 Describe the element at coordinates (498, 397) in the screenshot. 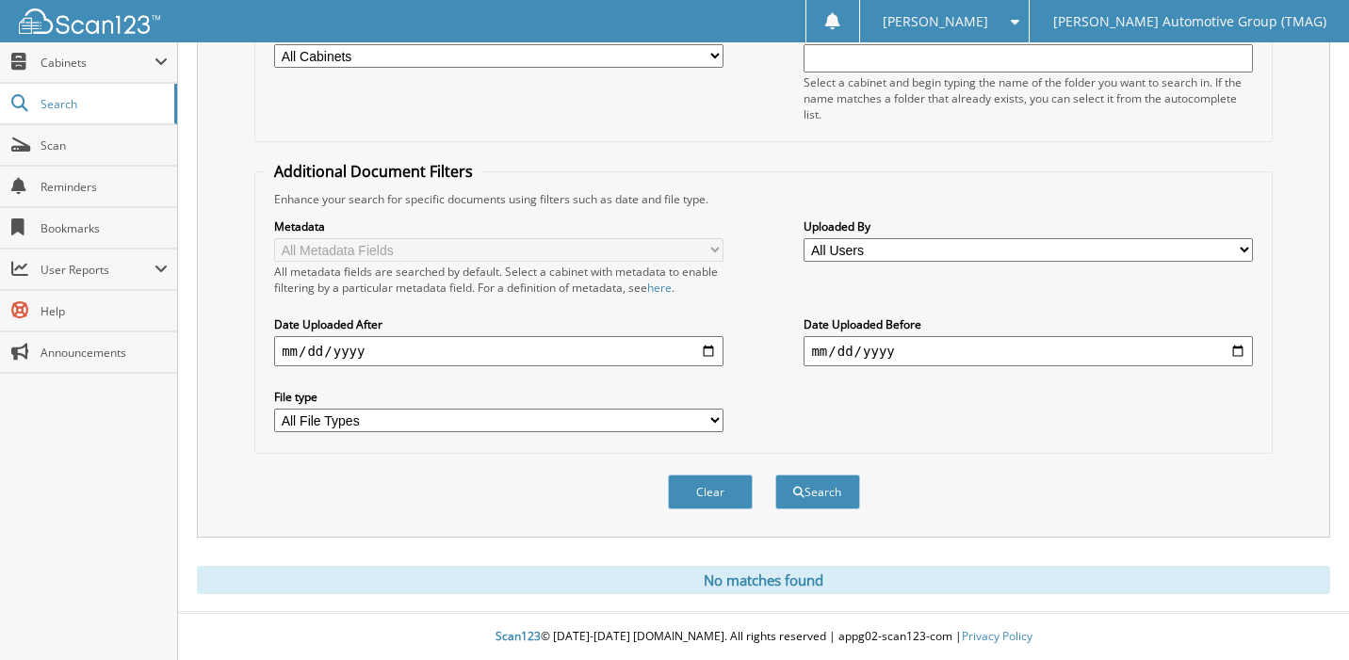

I see `label: File type` at that location.